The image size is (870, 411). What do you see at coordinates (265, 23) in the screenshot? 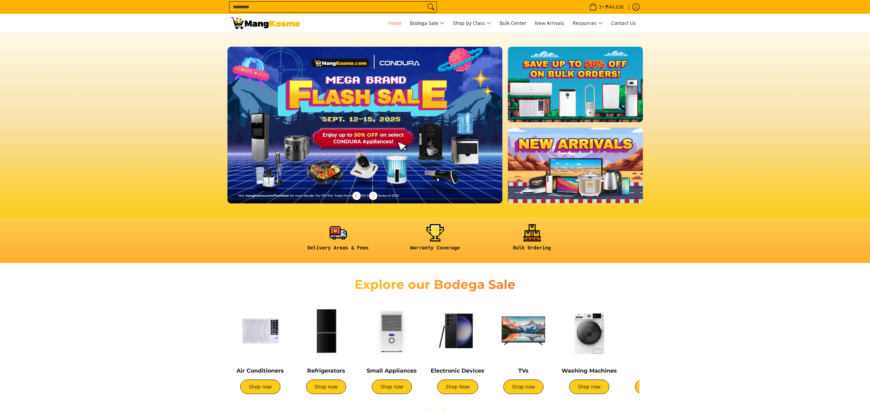
I see `img: Mang Kosme: Your Home Appliances Warehouse Sale Partner!` at bounding box center [265, 23].